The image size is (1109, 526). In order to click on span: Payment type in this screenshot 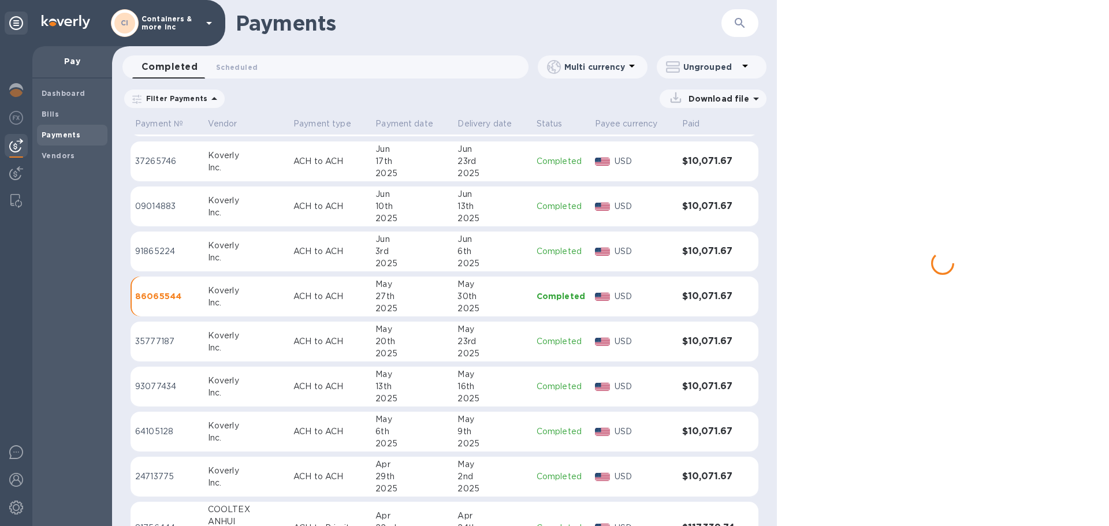, I will do `click(330, 124)`.